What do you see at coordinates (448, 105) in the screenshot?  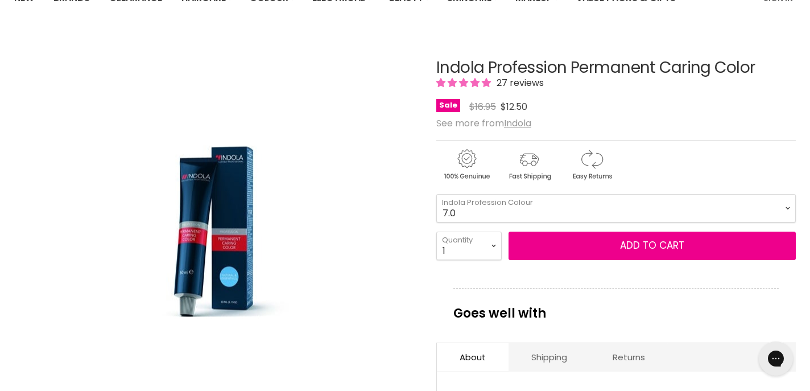 I see `span: Sale` at bounding box center [448, 105].